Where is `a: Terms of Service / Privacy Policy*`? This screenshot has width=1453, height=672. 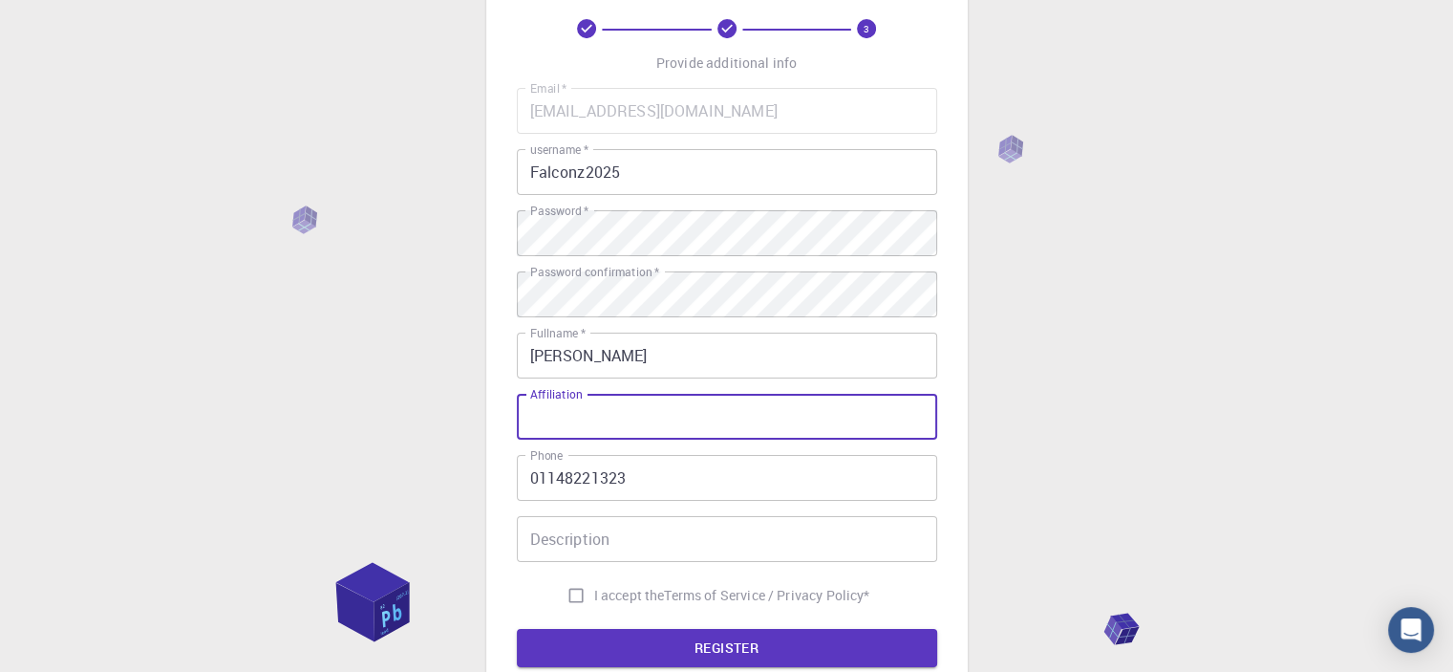 a: Terms of Service / Privacy Policy* is located at coordinates (766, 595).